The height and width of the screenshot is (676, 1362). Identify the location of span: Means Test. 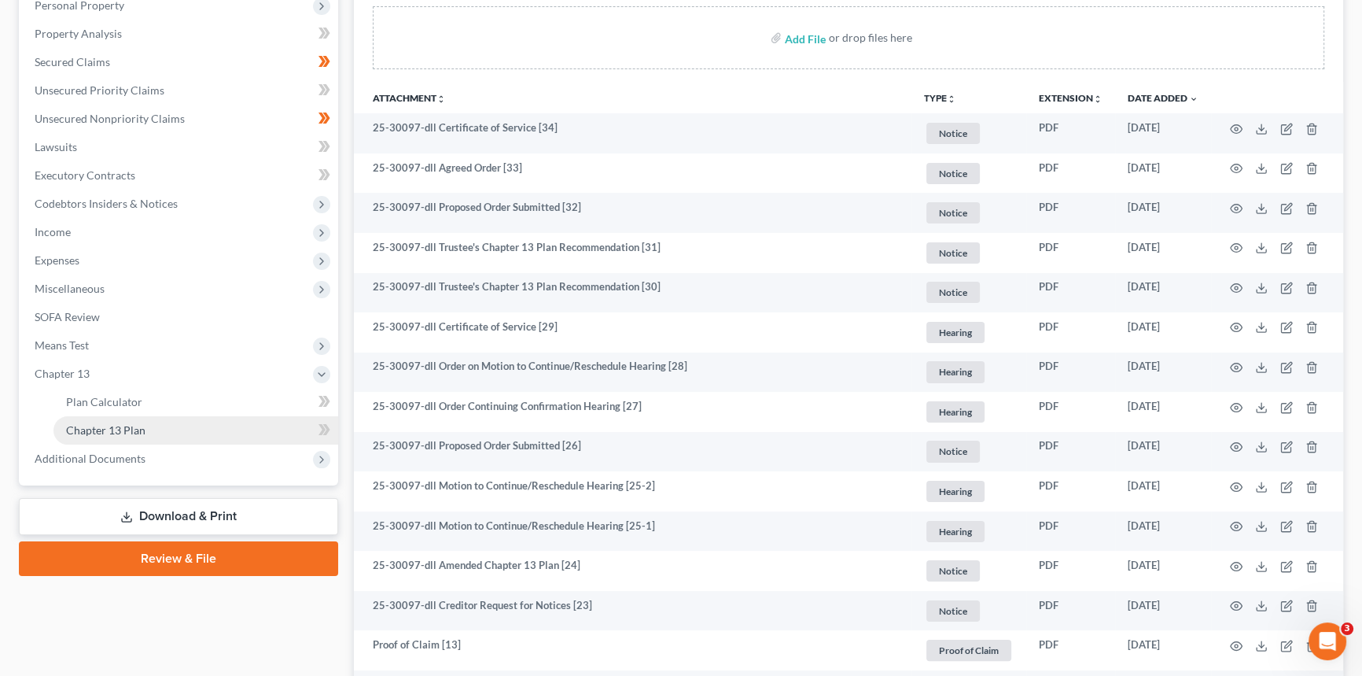
(61, 345).